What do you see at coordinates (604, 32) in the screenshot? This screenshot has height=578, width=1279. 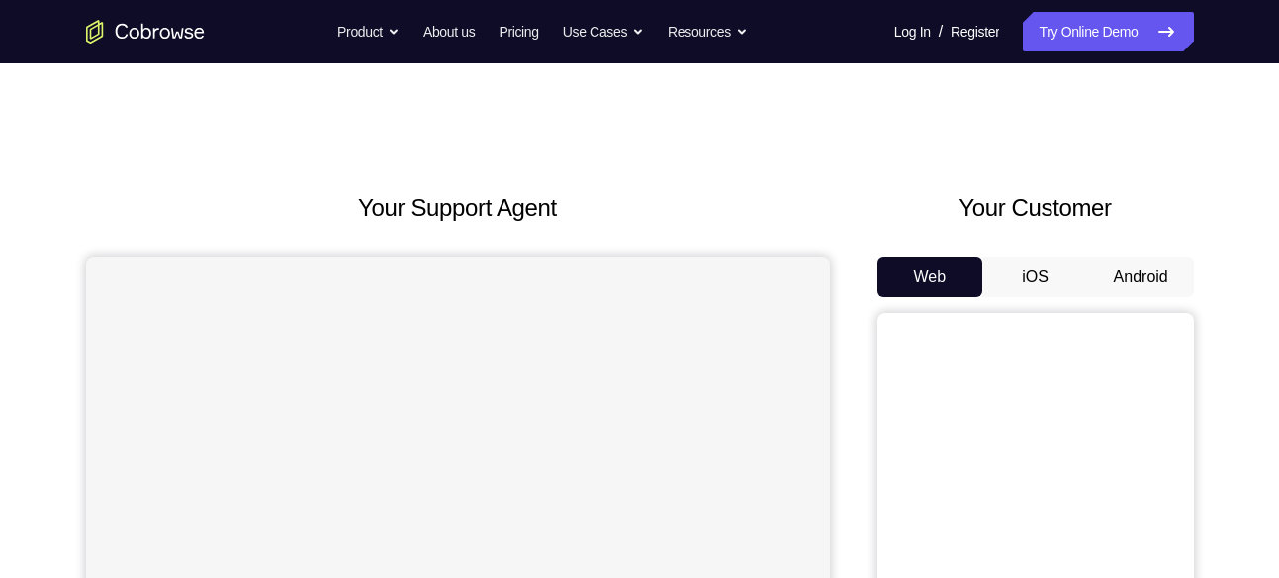 I see `button: Use Cases` at bounding box center [604, 32].